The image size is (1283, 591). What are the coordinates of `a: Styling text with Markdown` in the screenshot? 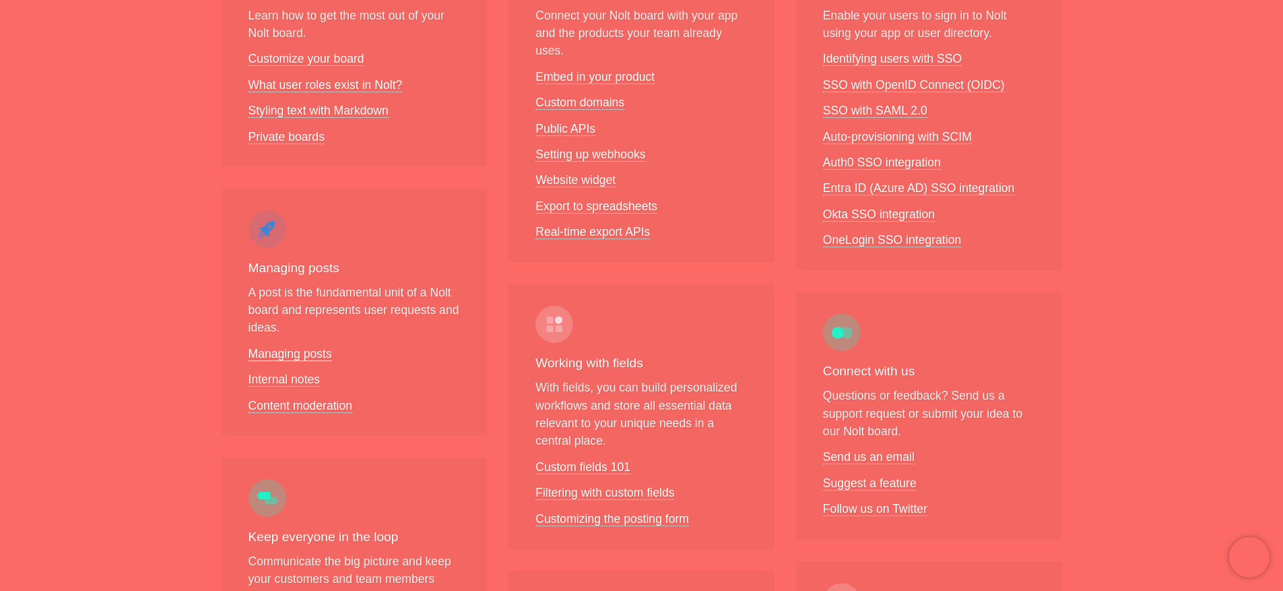 It's located at (319, 110).